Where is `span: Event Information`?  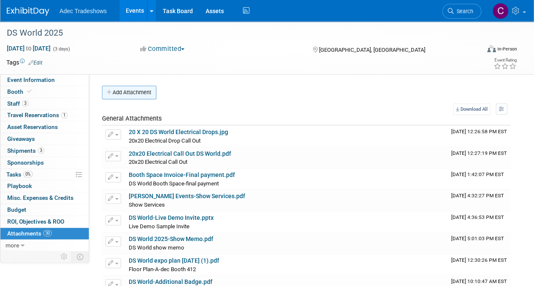
span: Event Information is located at coordinates (31, 80).